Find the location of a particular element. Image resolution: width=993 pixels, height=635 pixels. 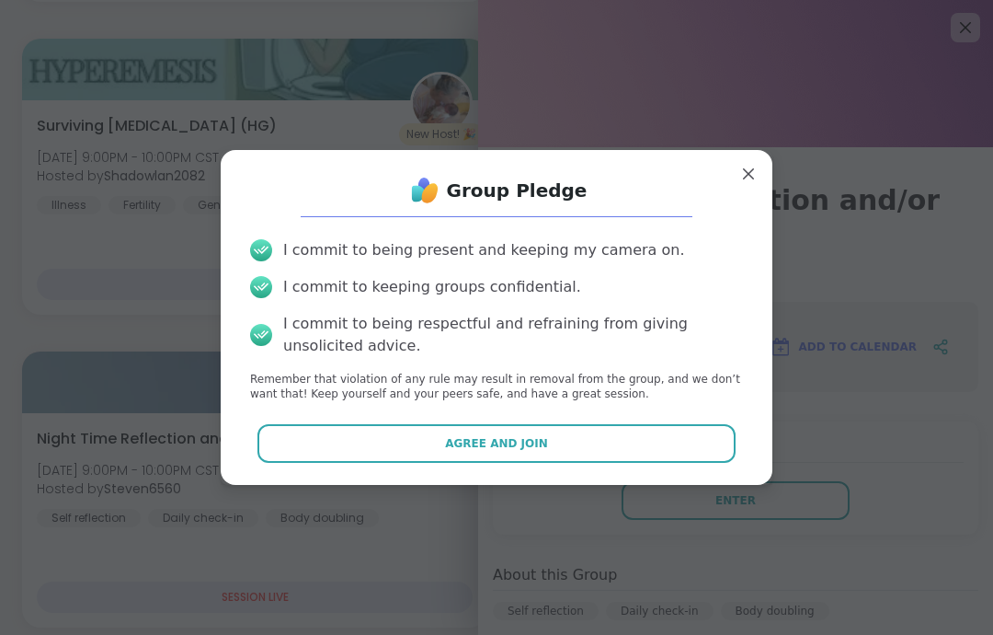

button: Agree and Join is located at coordinates (497, 443).